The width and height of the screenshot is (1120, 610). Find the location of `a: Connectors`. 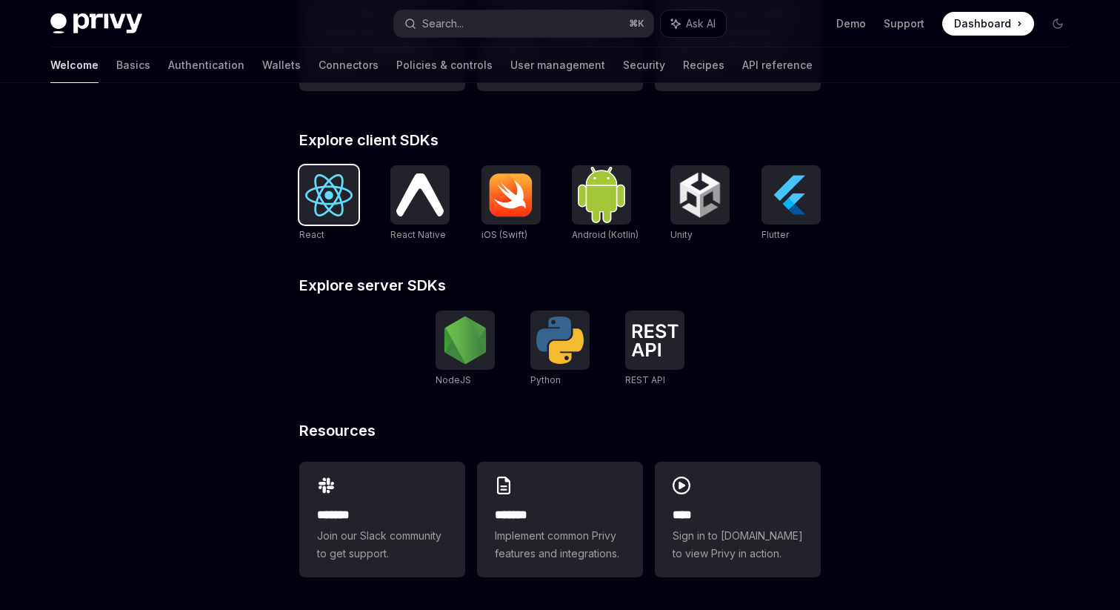

a: Connectors is located at coordinates (348, 65).